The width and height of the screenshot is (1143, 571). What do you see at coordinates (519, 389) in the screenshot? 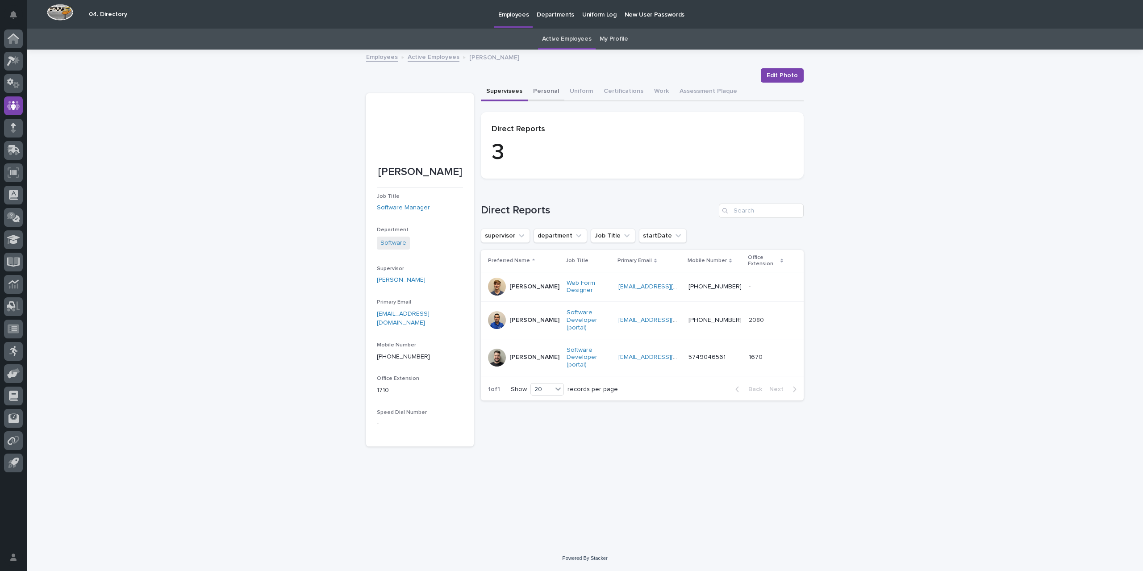
I see `p: Show` at bounding box center [519, 389].